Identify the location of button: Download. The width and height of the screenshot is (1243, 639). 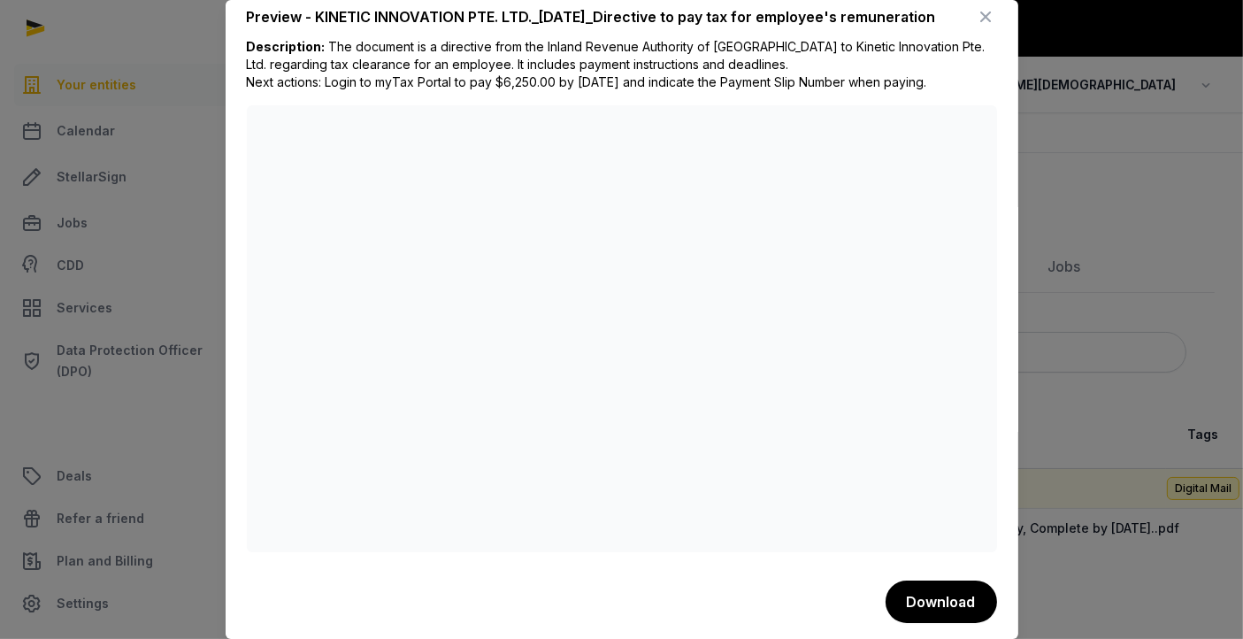
(941, 602).